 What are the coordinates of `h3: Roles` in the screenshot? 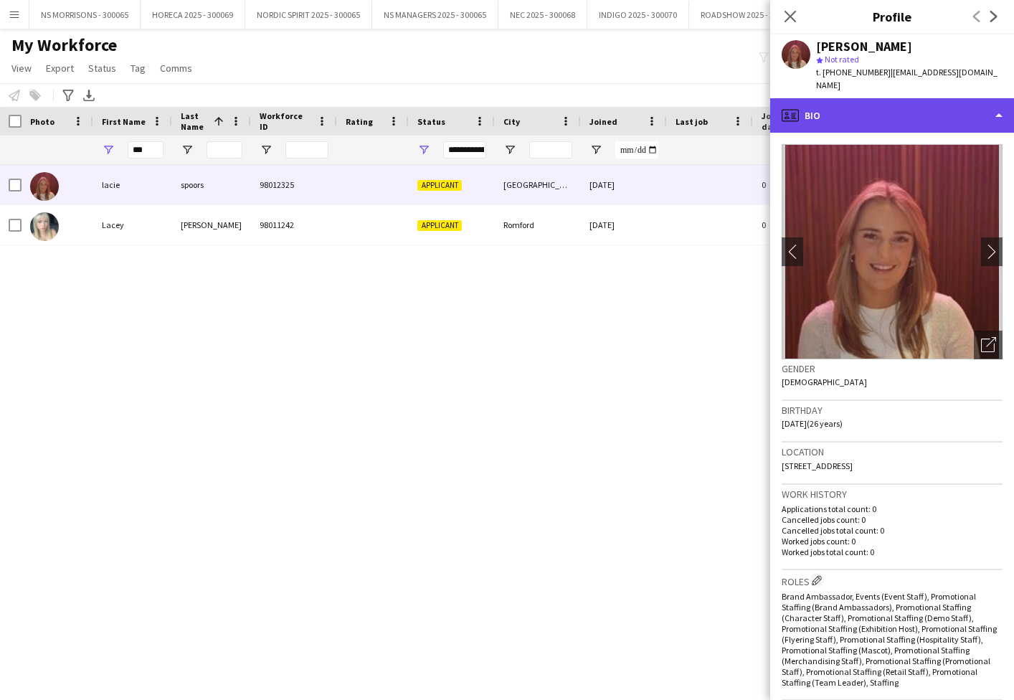 It's located at (892, 580).